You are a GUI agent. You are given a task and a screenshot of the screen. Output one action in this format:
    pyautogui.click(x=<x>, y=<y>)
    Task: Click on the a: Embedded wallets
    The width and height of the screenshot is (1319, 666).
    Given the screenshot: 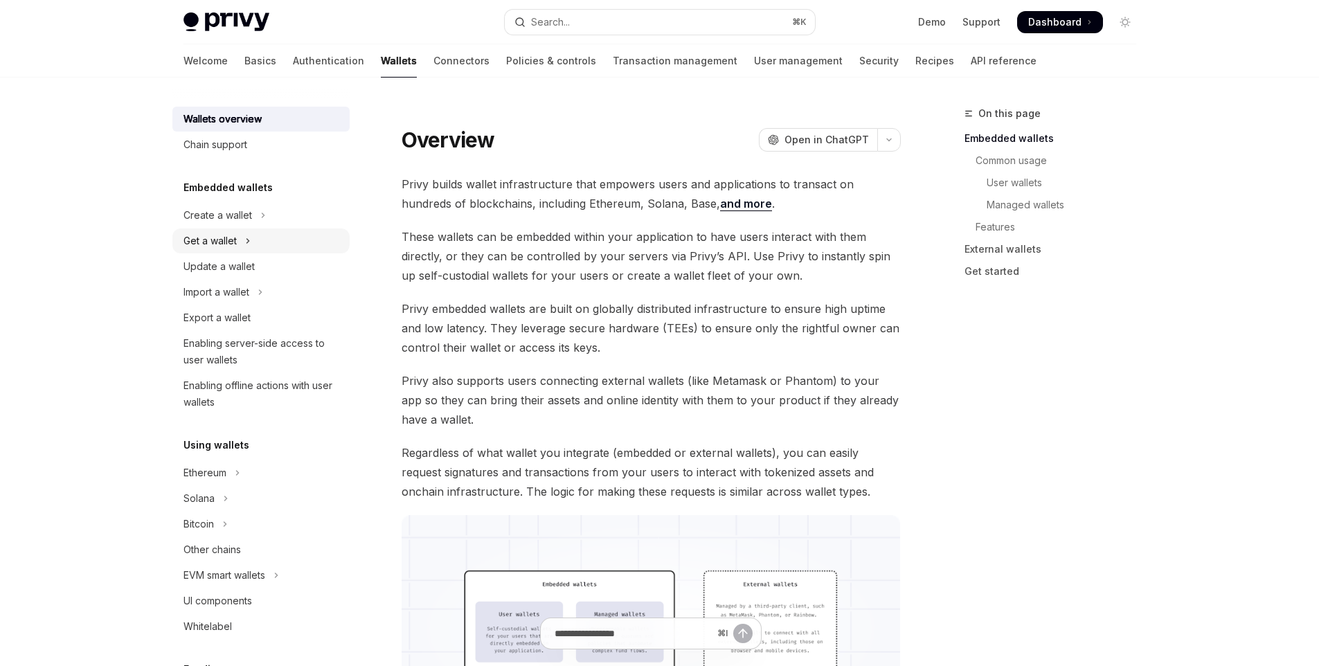 What is the action you would take?
    pyautogui.click(x=1056, y=139)
    